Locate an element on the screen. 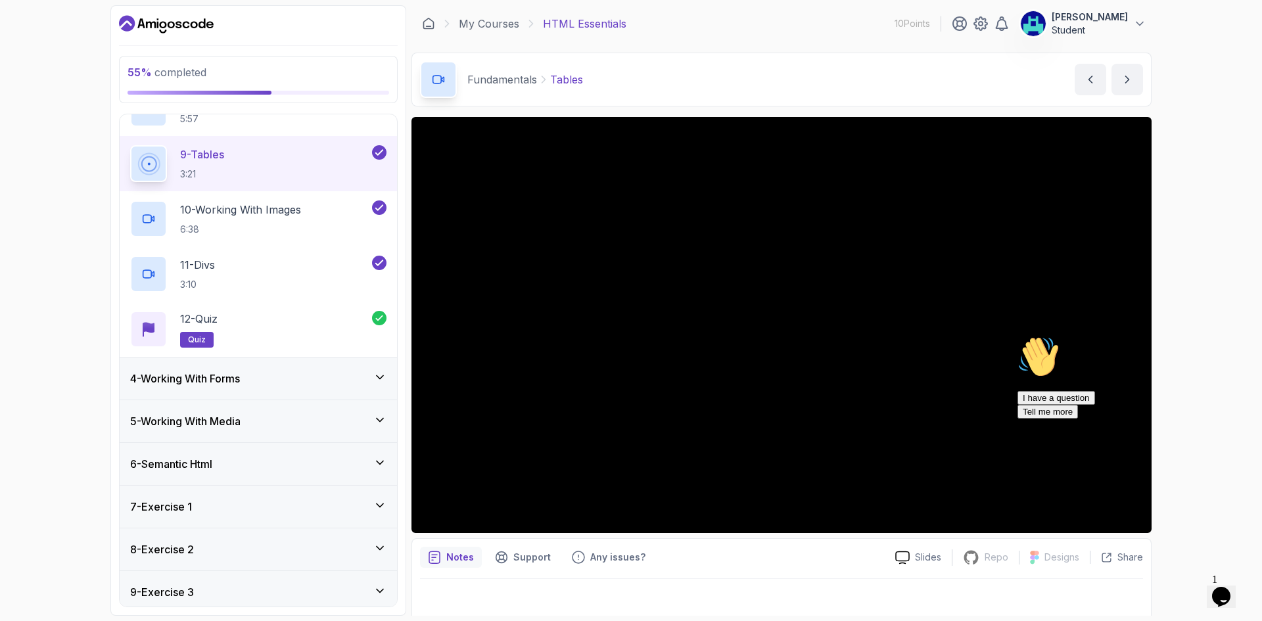 This screenshot has height=621, width=1262. p: 10 - Working With Images is located at coordinates (241, 210).